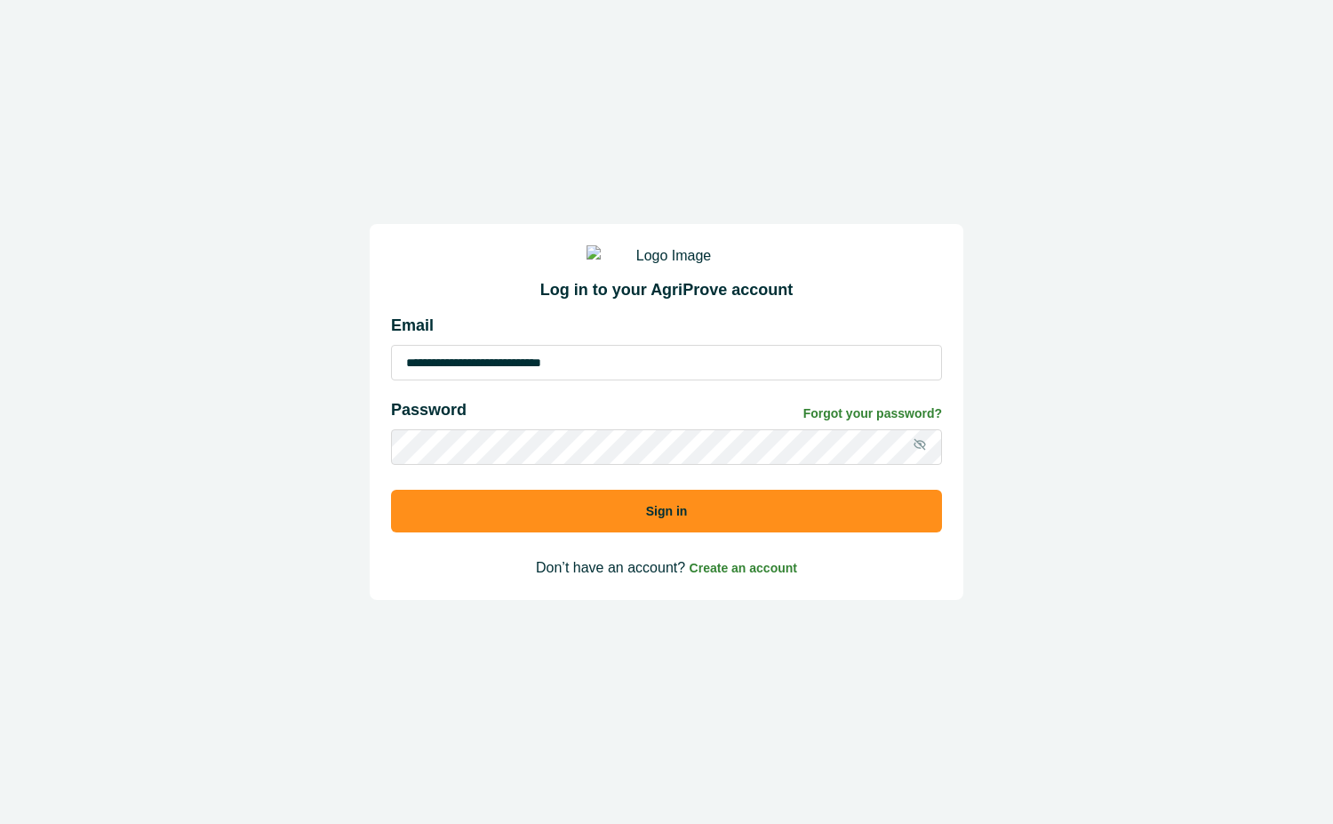 This screenshot has width=1333, height=824. Describe the element at coordinates (667, 256) in the screenshot. I see `img: Logo Image` at that location.